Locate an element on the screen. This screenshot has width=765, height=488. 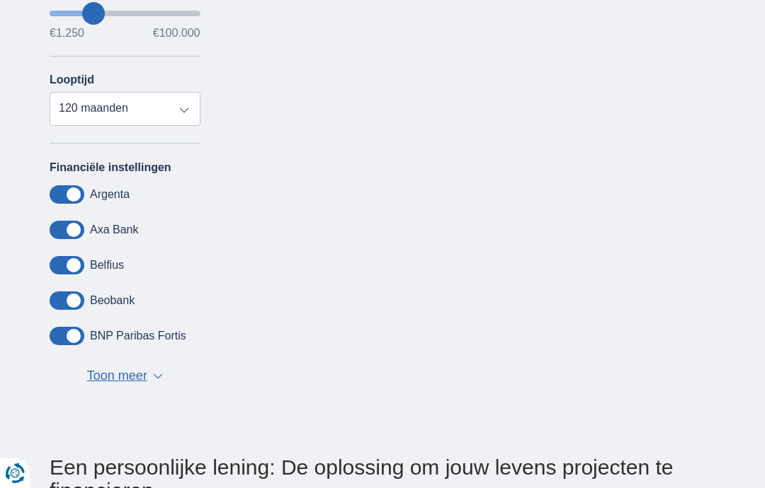
span: €1.250 is located at coordinates (67, 33).